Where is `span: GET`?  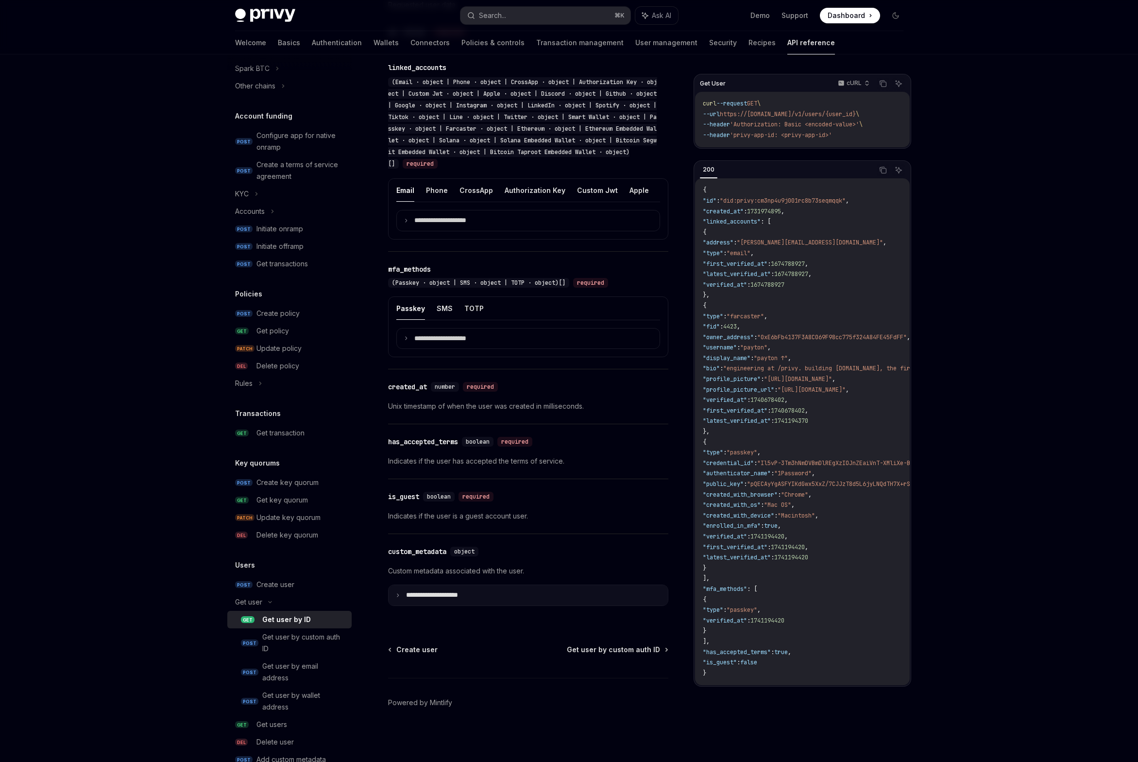 span: GET is located at coordinates (242, 724).